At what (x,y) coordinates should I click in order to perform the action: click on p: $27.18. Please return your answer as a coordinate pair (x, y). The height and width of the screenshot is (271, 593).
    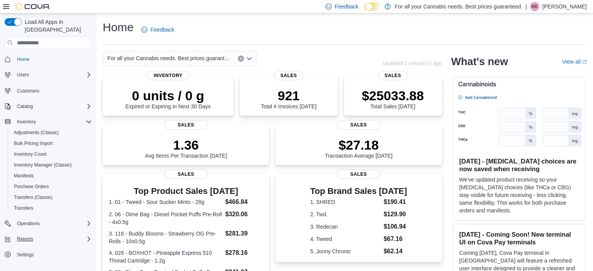
    Looking at the image, I should click on (358, 145).